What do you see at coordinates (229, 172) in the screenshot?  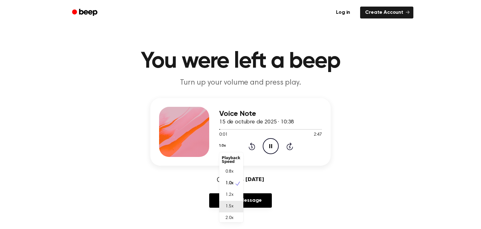 I see `span: 0.8x` at bounding box center [229, 172].